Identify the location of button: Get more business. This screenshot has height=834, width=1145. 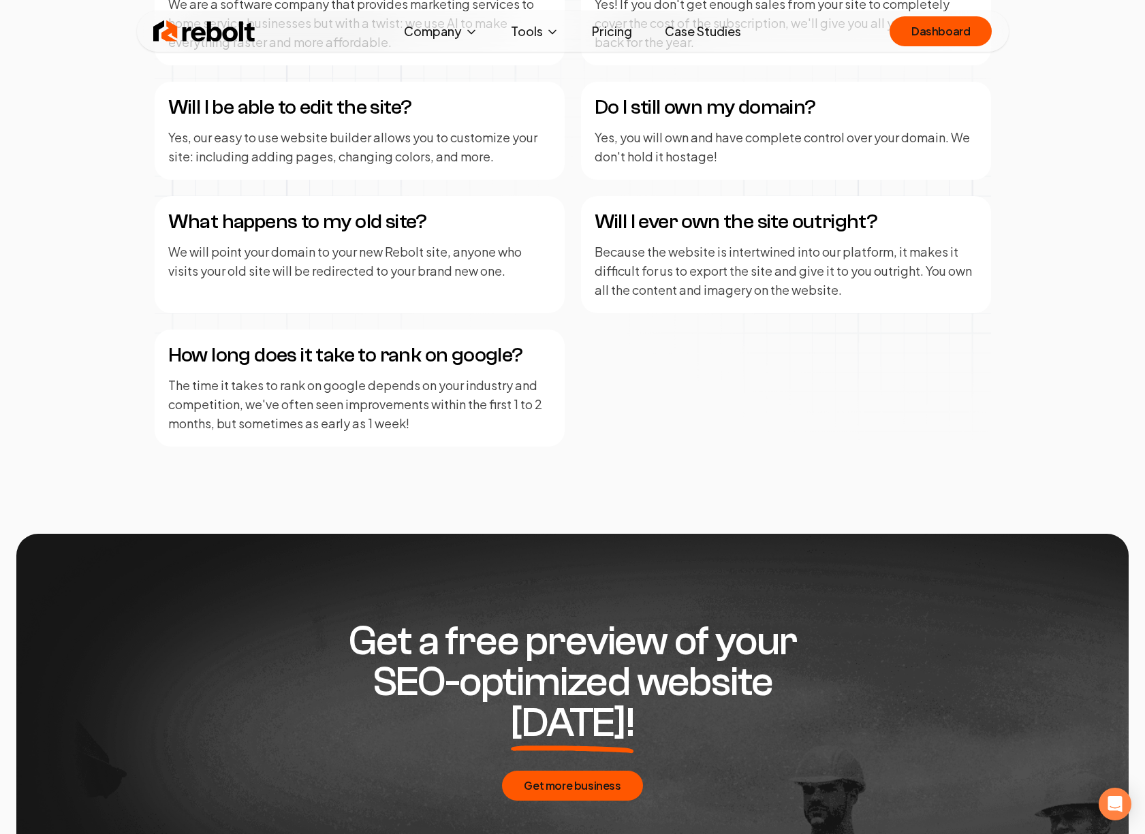
(572, 786).